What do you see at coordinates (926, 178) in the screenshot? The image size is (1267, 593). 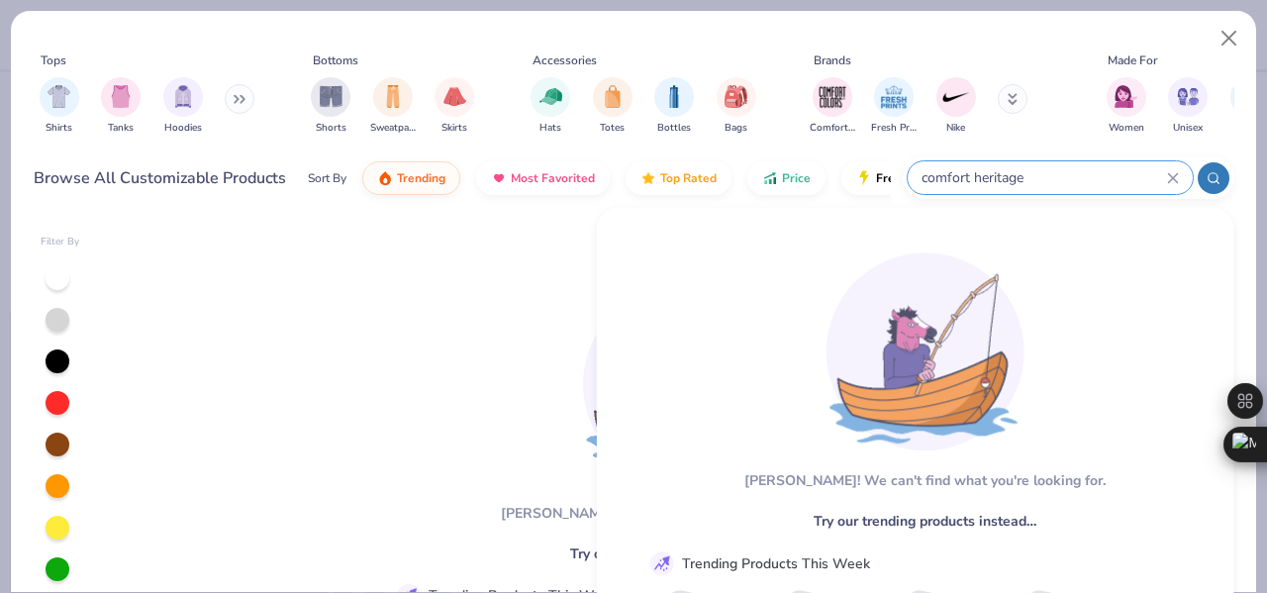 I see `span: Fresh Prints Flash` at bounding box center [926, 178].